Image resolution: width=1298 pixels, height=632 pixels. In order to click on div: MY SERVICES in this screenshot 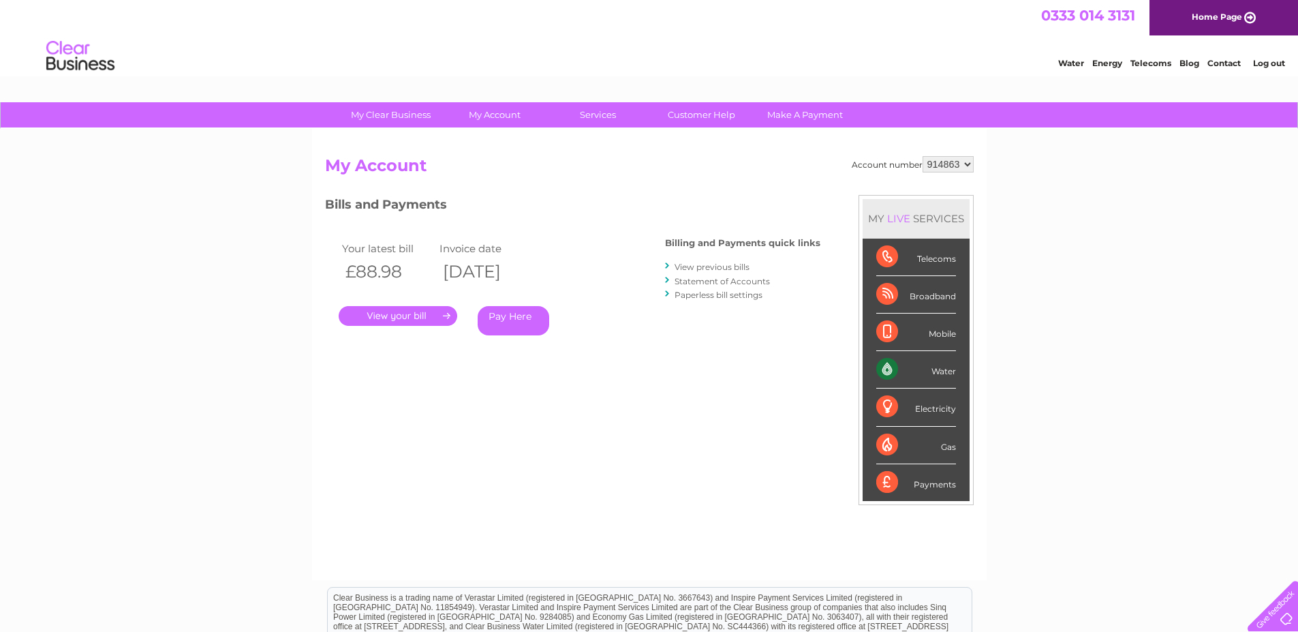, I will do `click(916, 218)`.